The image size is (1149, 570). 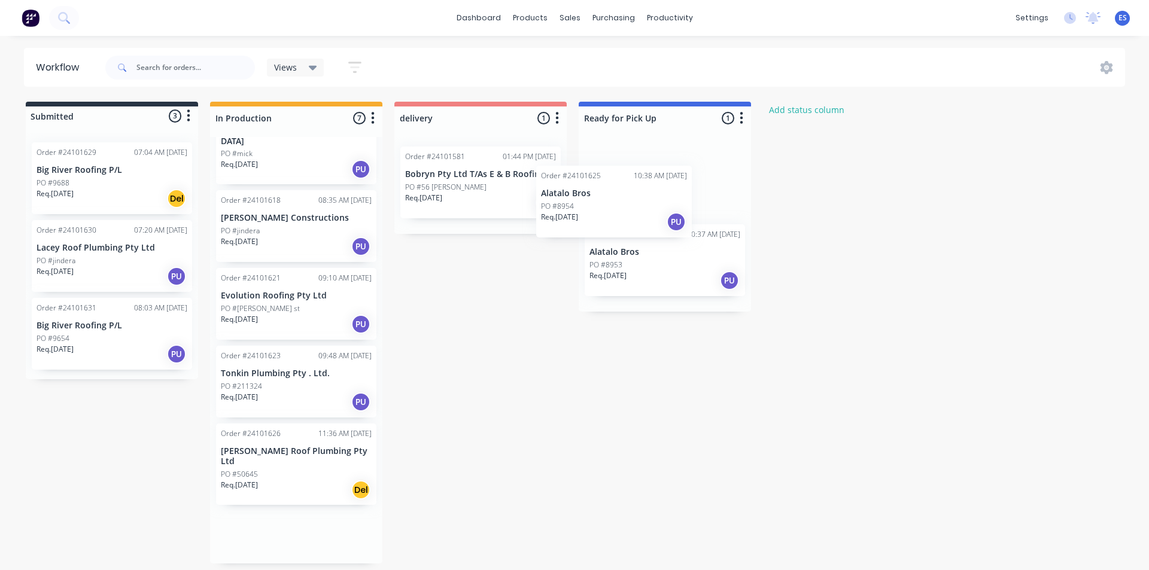 I want to click on img: Factory, so click(x=31, y=18).